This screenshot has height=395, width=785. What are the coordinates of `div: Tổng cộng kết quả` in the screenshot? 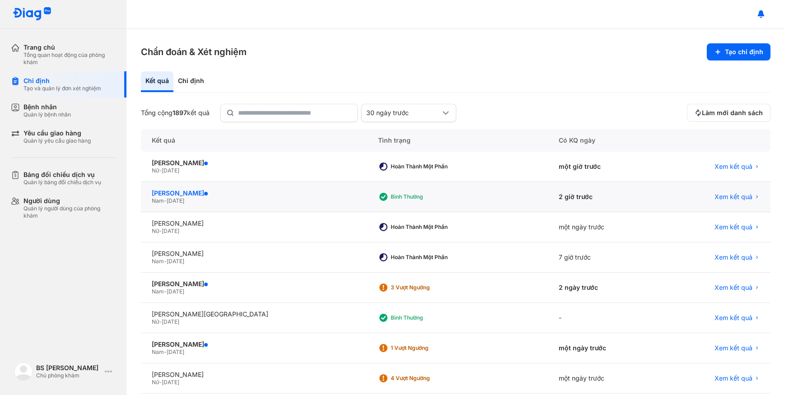 It's located at (175, 113).